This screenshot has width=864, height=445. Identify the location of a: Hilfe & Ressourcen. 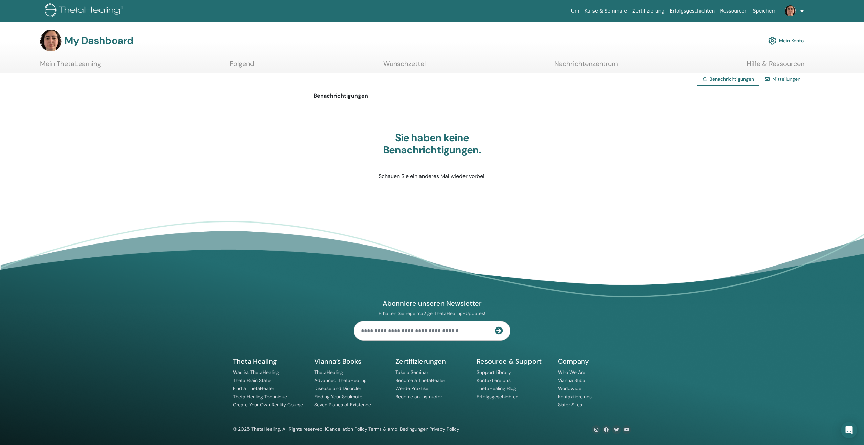
(775, 66).